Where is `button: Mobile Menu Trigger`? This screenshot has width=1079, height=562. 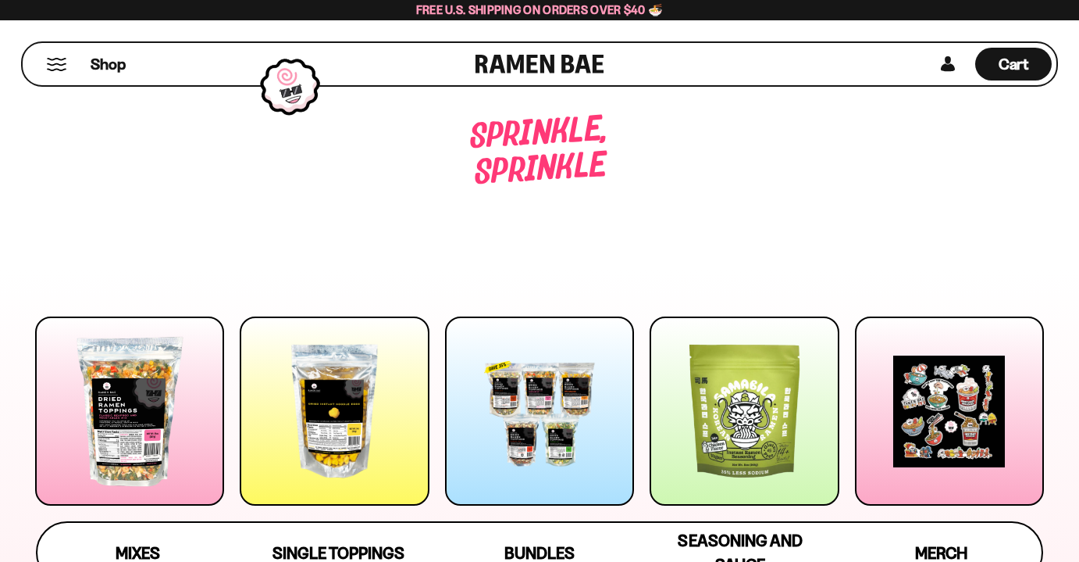 button: Mobile Menu Trigger is located at coordinates (56, 64).